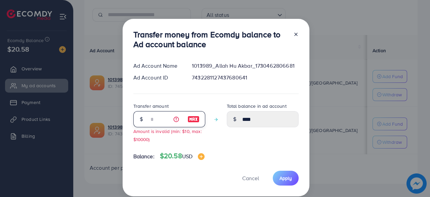  I want to click on span: USD, so click(187, 156).